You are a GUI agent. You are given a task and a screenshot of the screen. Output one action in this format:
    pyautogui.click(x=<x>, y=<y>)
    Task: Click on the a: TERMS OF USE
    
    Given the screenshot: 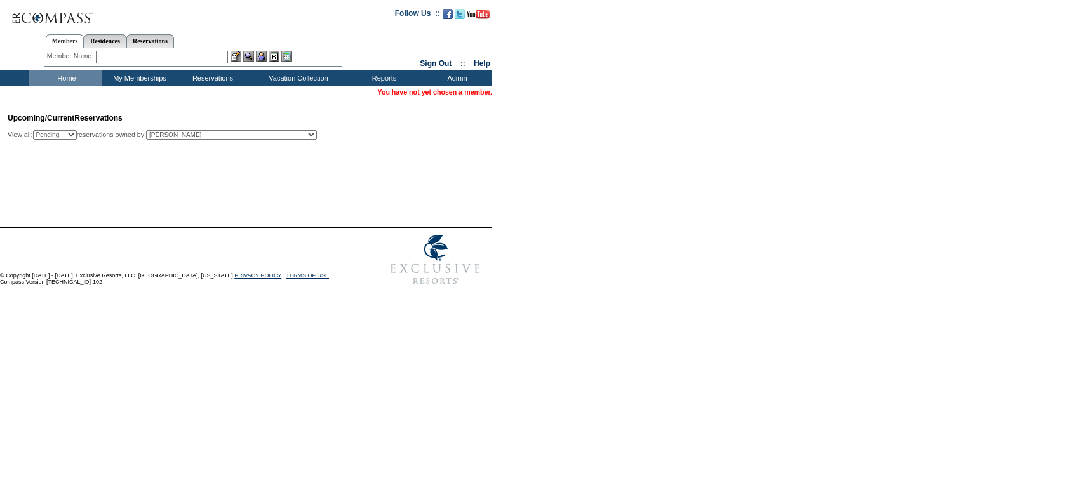 What is the action you would take?
    pyautogui.click(x=308, y=276)
    